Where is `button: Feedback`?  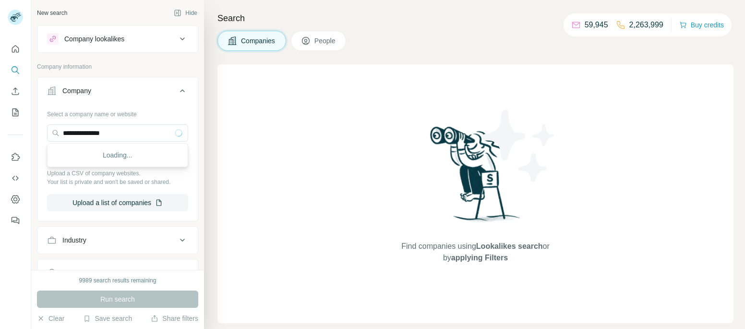 button: Feedback is located at coordinates (15, 220).